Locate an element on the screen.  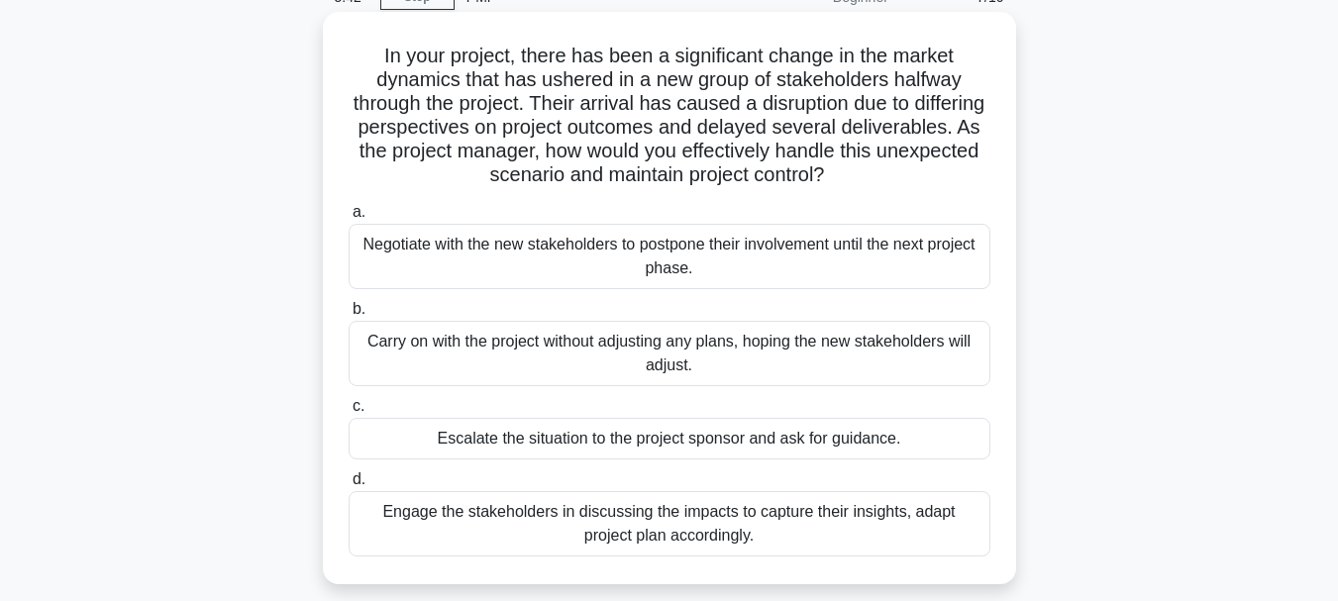
span: b. is located at coordinates (358, 308).